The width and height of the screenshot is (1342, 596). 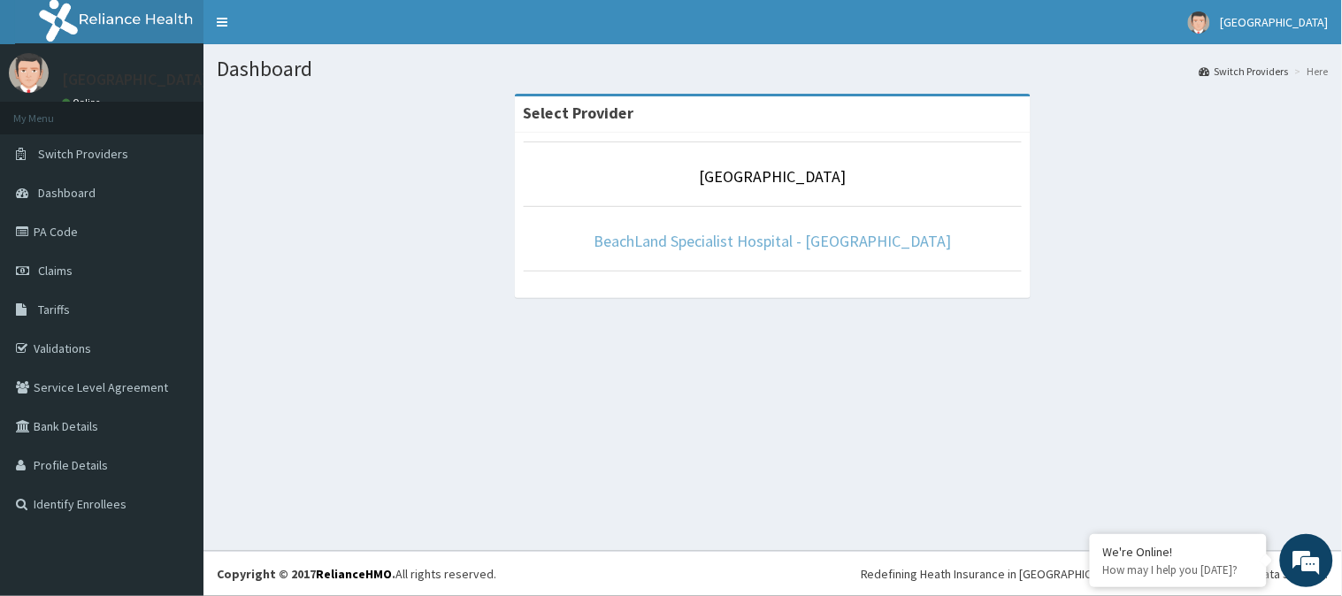 I want to click on h1: Dashboard, so click(x=772, y=69).